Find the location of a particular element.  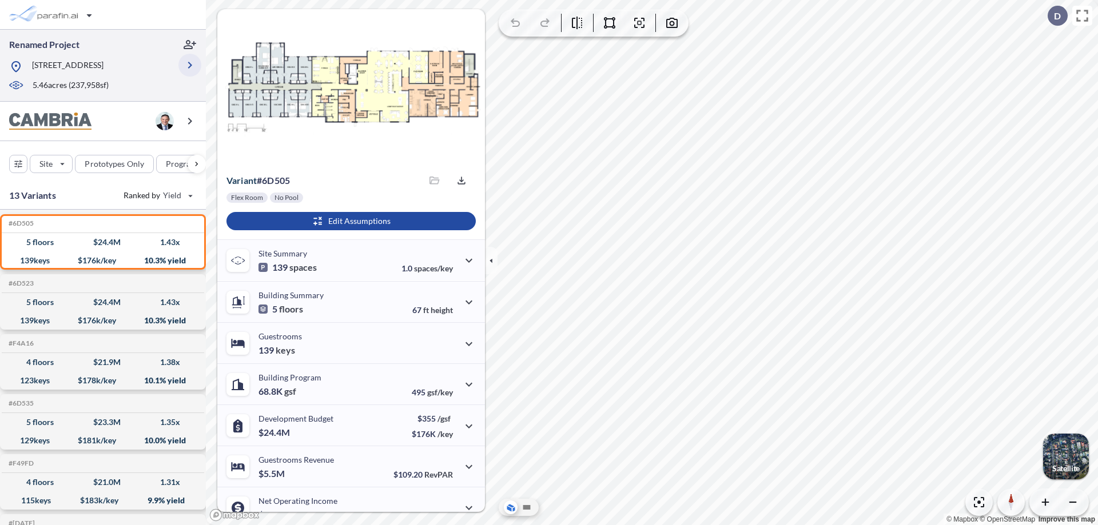

p: Flex Room is located at coordinates (247, 198).